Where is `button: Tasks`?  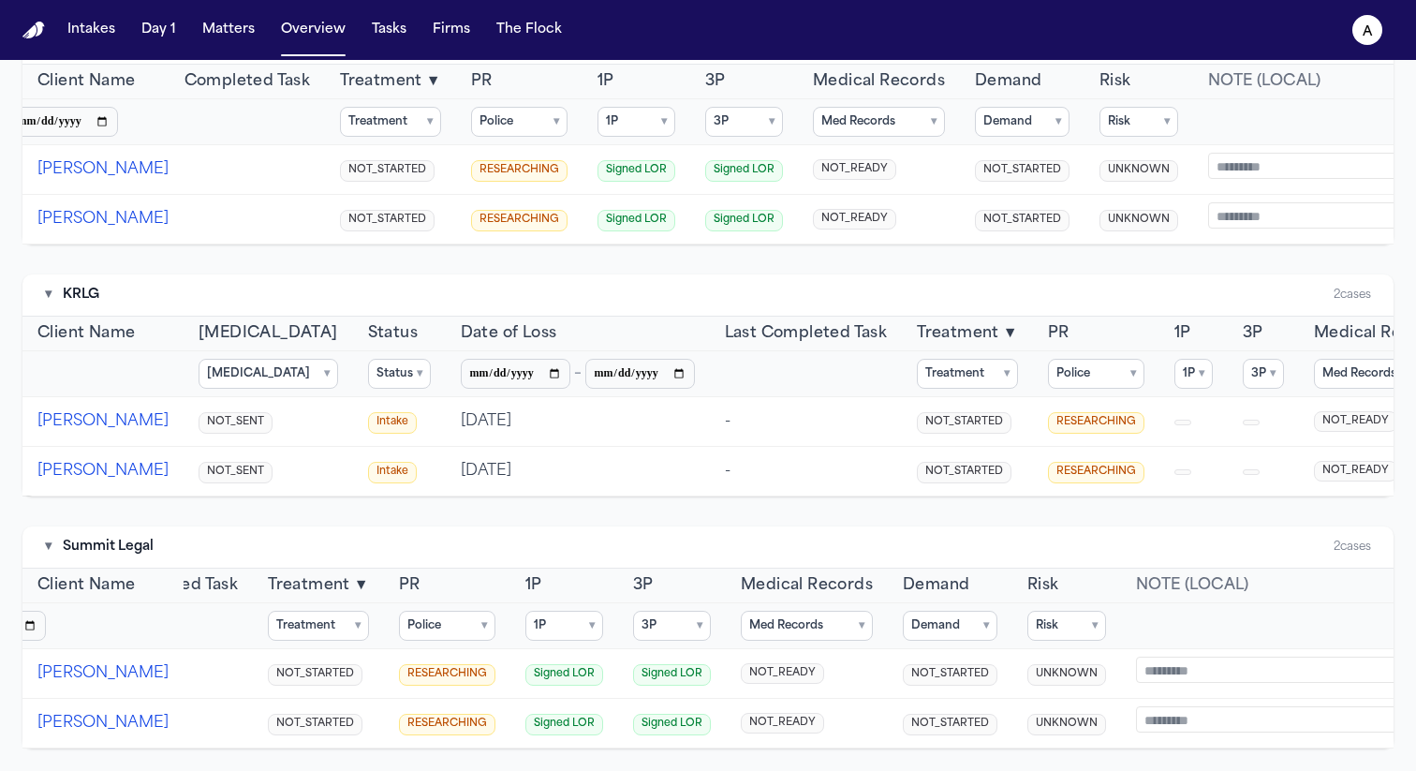 button: Tasks is located at coordinates (389, 30).